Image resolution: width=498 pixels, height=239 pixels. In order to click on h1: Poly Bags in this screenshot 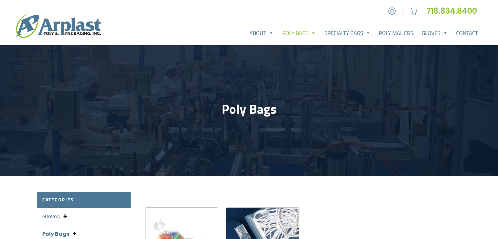, I will do `click(249, 109)`.